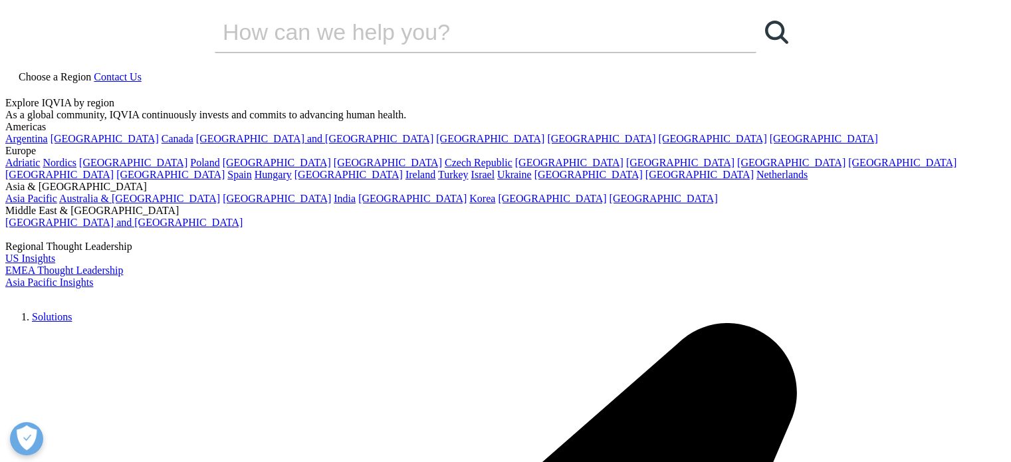 Image resolution: width=1011 pixels, height=462 pixels. I want to click on span: US Insights, so click(30, 258).